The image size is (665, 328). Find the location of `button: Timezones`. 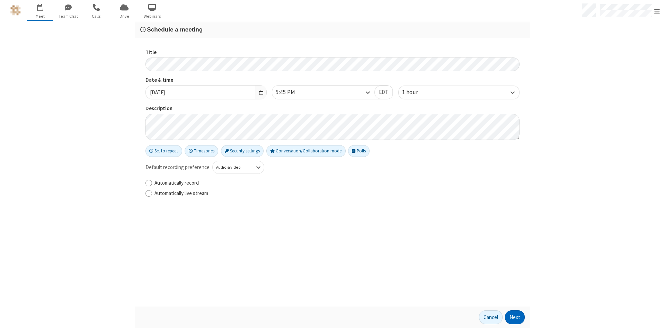

button: Timezones is located at coordinates (201, 151).